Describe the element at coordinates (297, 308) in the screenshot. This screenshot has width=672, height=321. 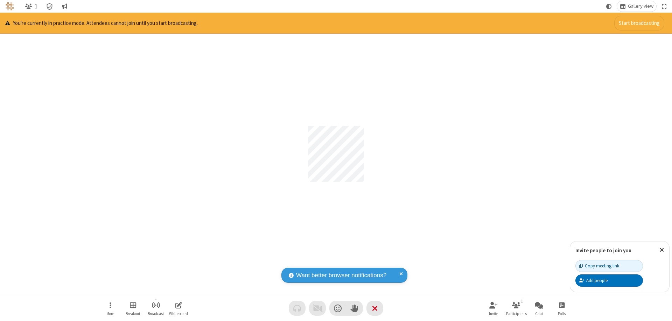
I see `button: Audio problem - check your Internet connection or call by phone` at that location.